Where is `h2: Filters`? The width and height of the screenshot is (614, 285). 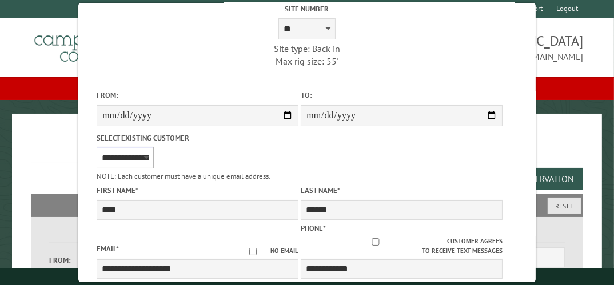 h2: Filters is located at coordinates (307, 205).